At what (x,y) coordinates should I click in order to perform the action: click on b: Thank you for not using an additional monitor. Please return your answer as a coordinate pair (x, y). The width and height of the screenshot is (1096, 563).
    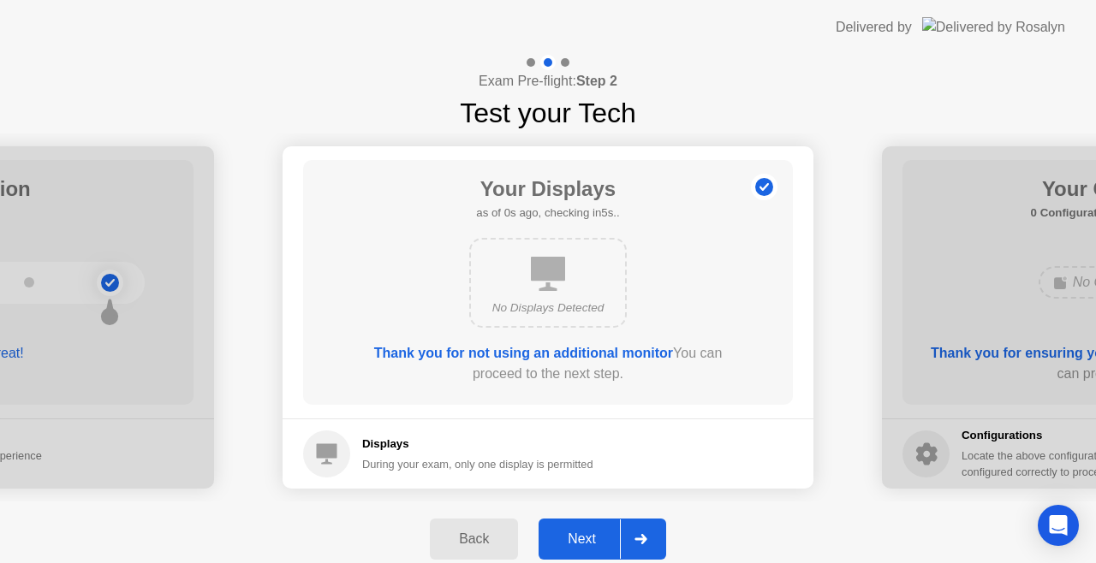
    Looking at the image, I should click on (523, 353).